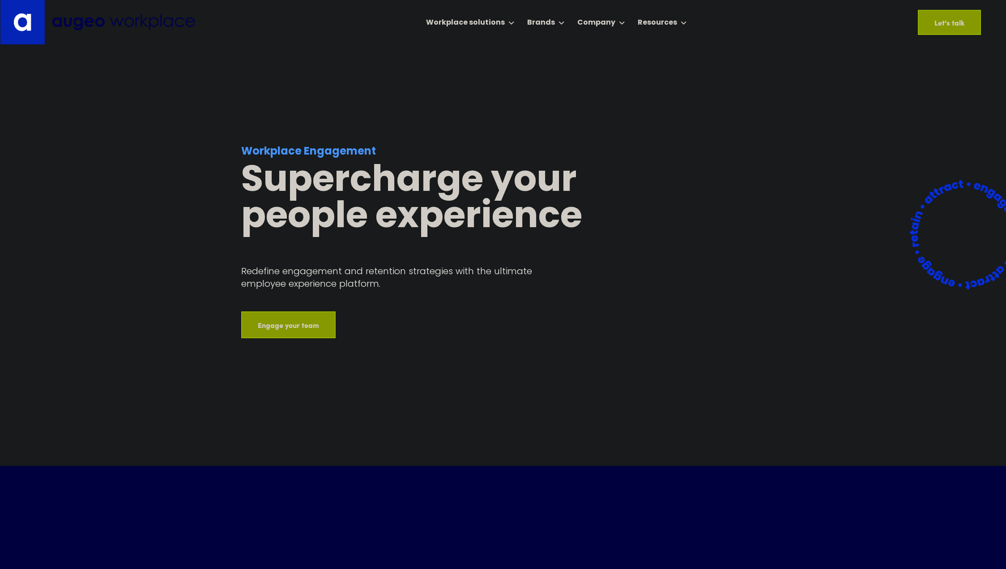 Image resolution: width=1006 pixels, height=569 pixels. Describe the element at coordinates (596, 23) in the screenshot. I see `div: Company` at that location.